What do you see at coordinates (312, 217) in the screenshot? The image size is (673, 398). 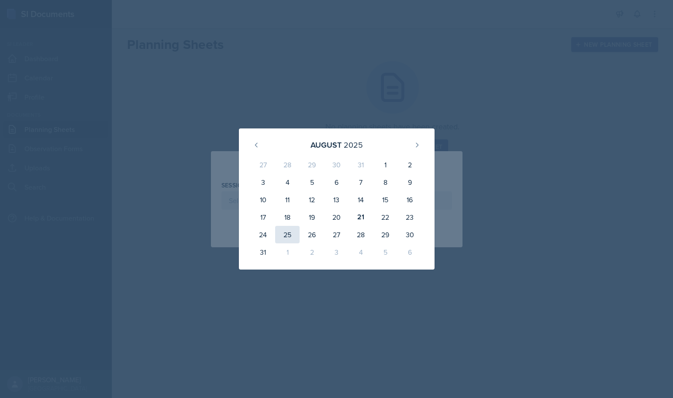 I see `div: 19` at bounding box center [312, 217].